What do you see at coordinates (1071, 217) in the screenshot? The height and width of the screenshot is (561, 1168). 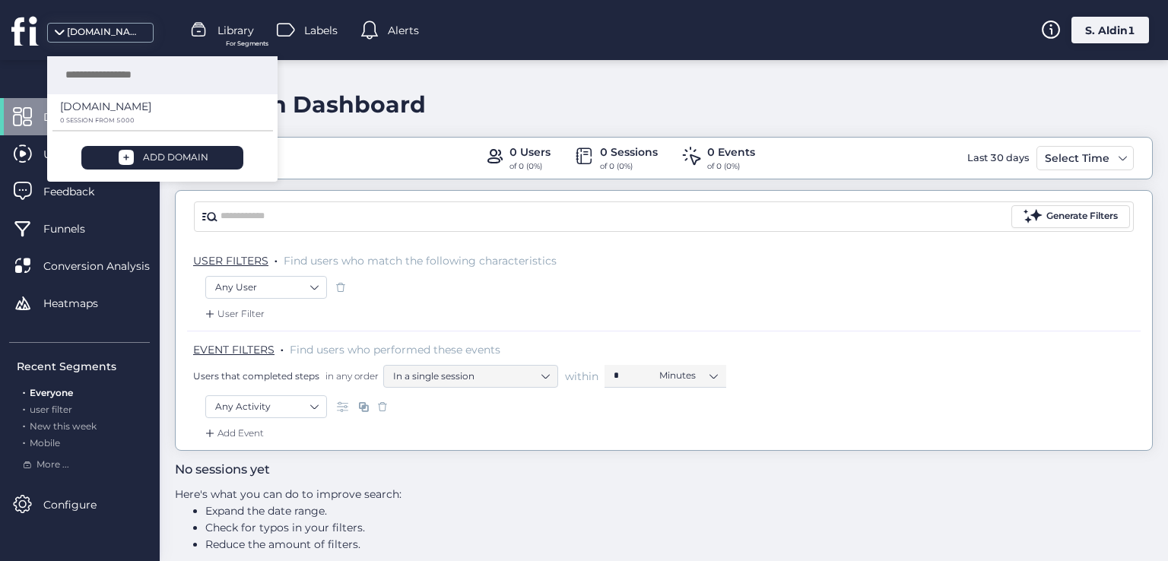 I see `button: Generate Filters` at bounding box center [1071, 217].